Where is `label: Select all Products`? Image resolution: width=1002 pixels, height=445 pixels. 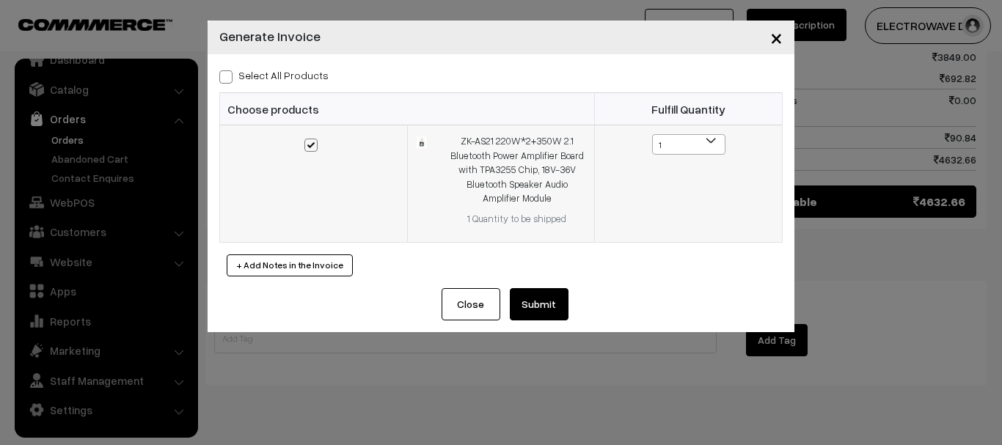
label: Select all Products is located at coordinates (274, 75).